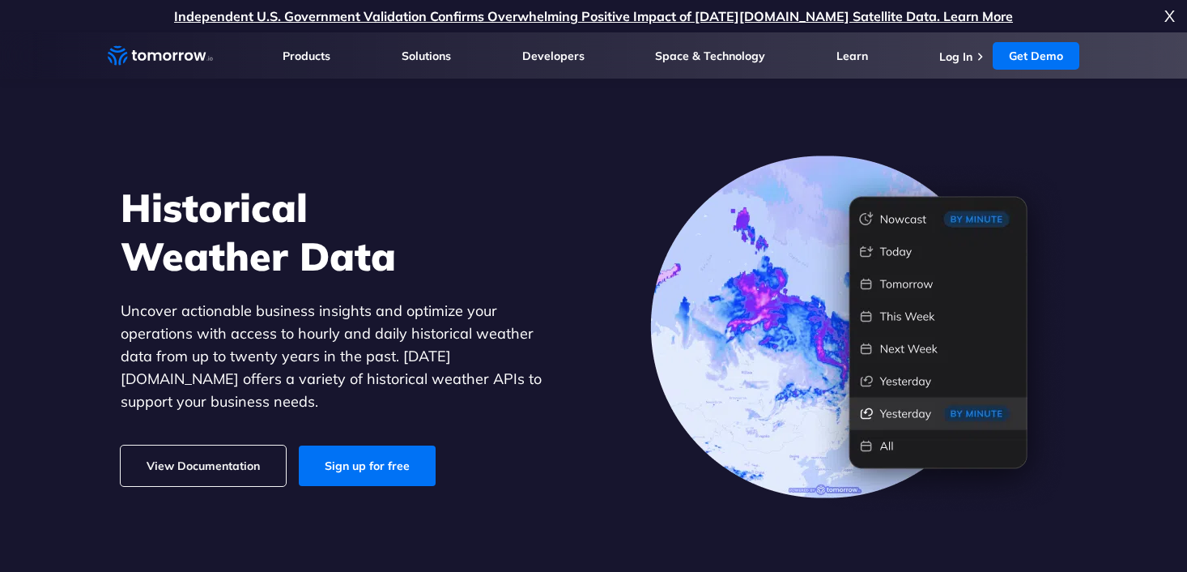 The image size is (1187, 572). I want to click on a: Sign up for free, so click(367, 466).